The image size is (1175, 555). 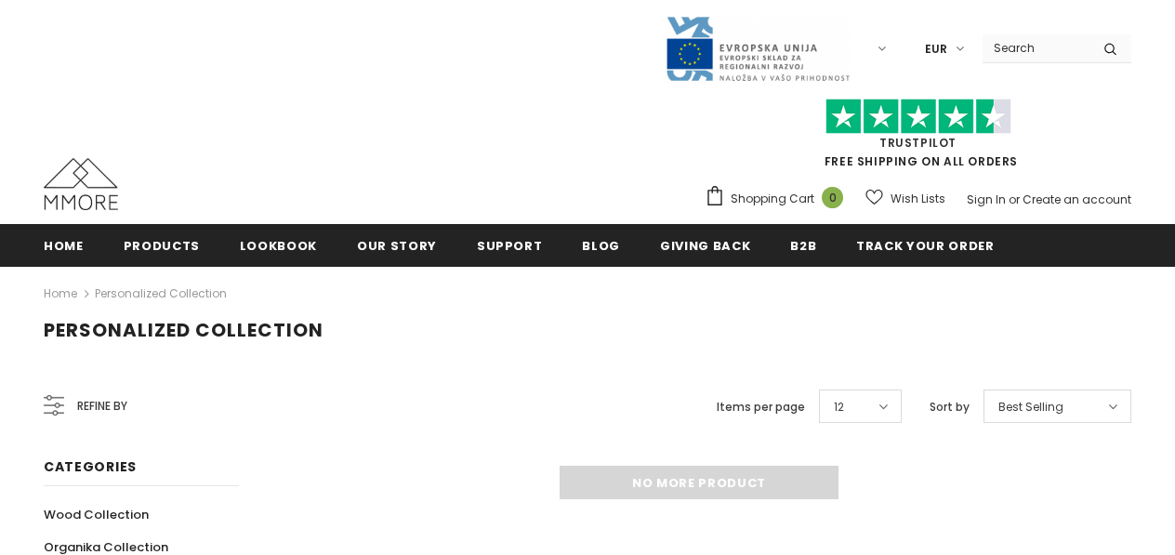 What do you see at coordinates (90, 467) in the screenshot?
I see `span: Categories` at bounding box center [90, 467].